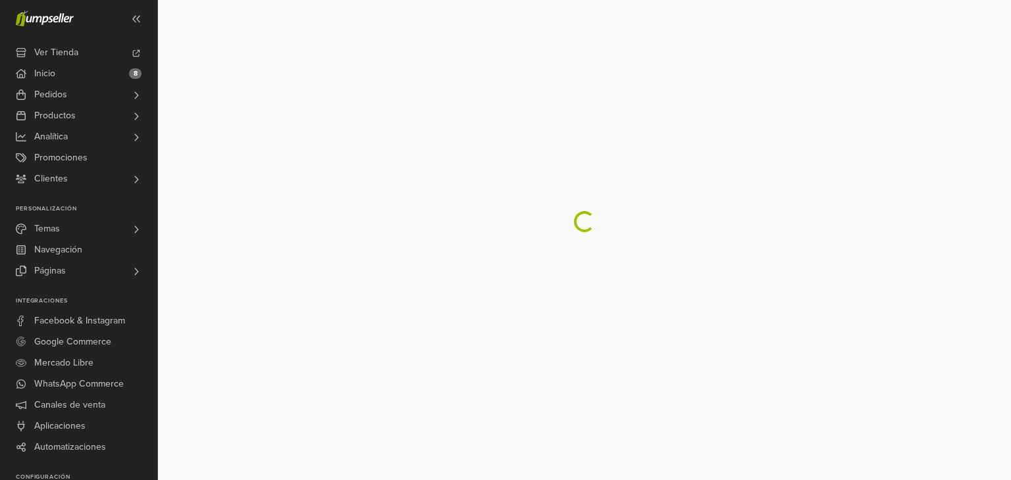  Describe the element at coordinates (86, 301) in the screenshot. I see `p: Integraciones` at that location.